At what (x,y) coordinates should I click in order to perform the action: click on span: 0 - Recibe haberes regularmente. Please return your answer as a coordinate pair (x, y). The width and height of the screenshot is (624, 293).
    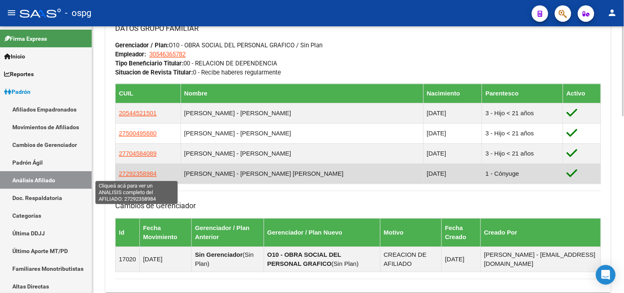
    Looking at the image, I should click on (198, 73).